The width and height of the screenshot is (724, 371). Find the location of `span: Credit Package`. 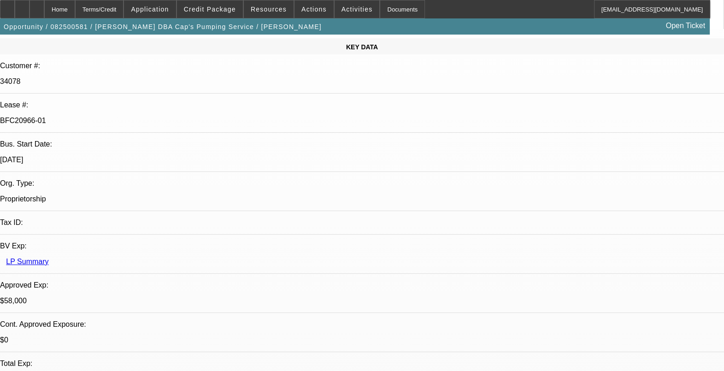

span: Credit Package is located at coordinates (210, 9).